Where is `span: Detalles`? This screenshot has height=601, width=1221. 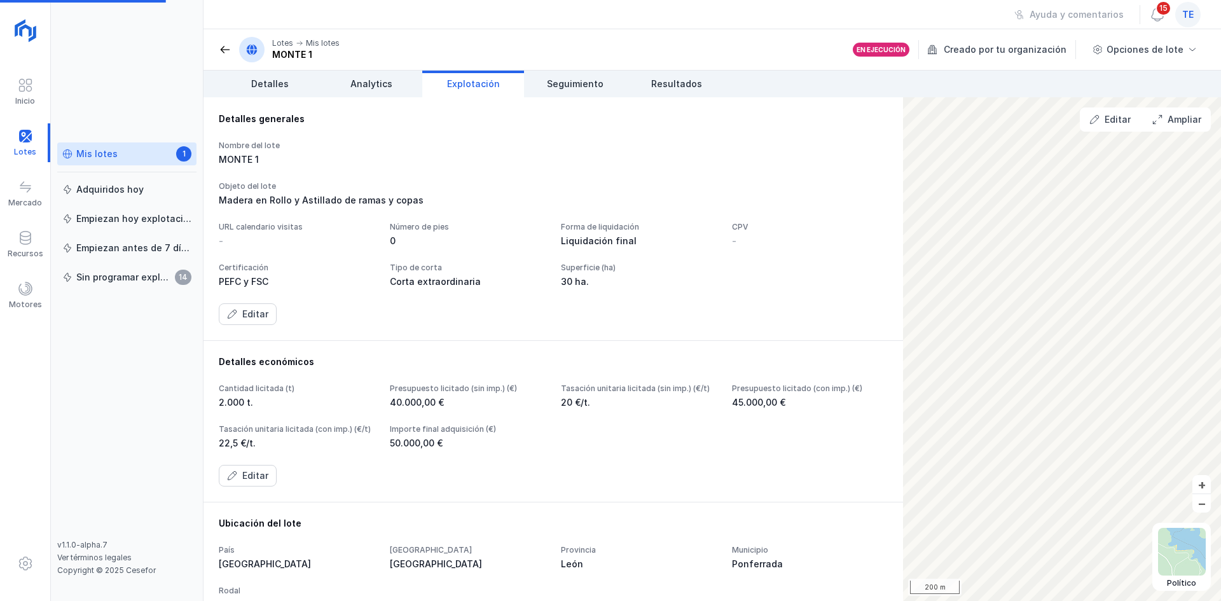 span: Detalles is located at coordinates (270, 84).